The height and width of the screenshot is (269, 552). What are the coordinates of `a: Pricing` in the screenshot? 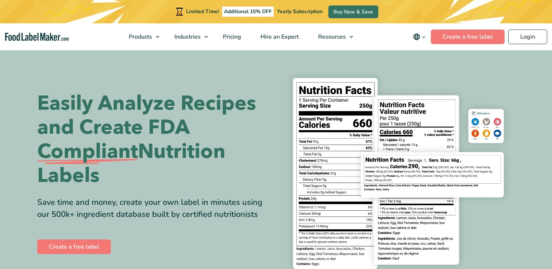 It's located at (231, 37).